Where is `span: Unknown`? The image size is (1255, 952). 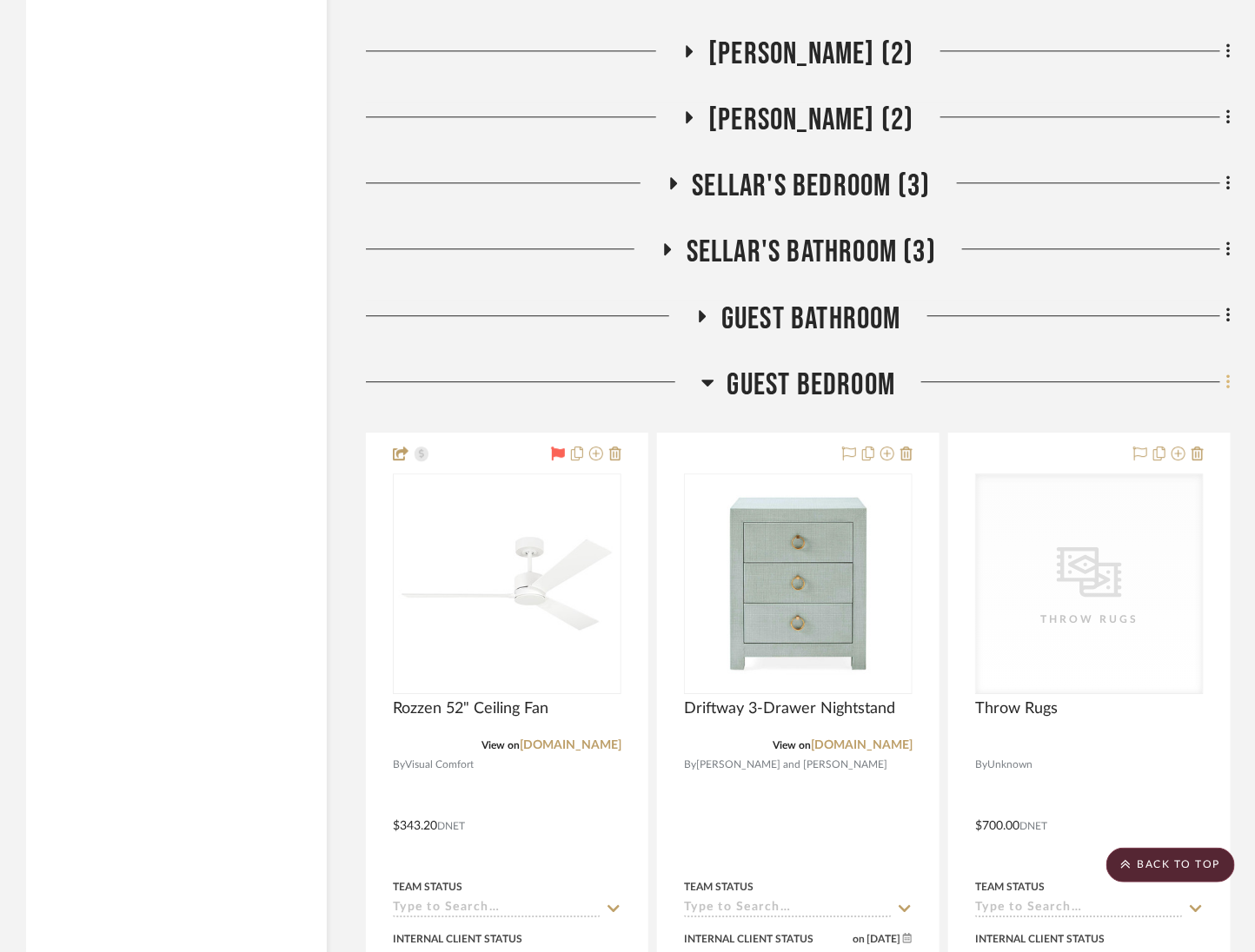 span: Unknown is located at coordinates (1010, 765).